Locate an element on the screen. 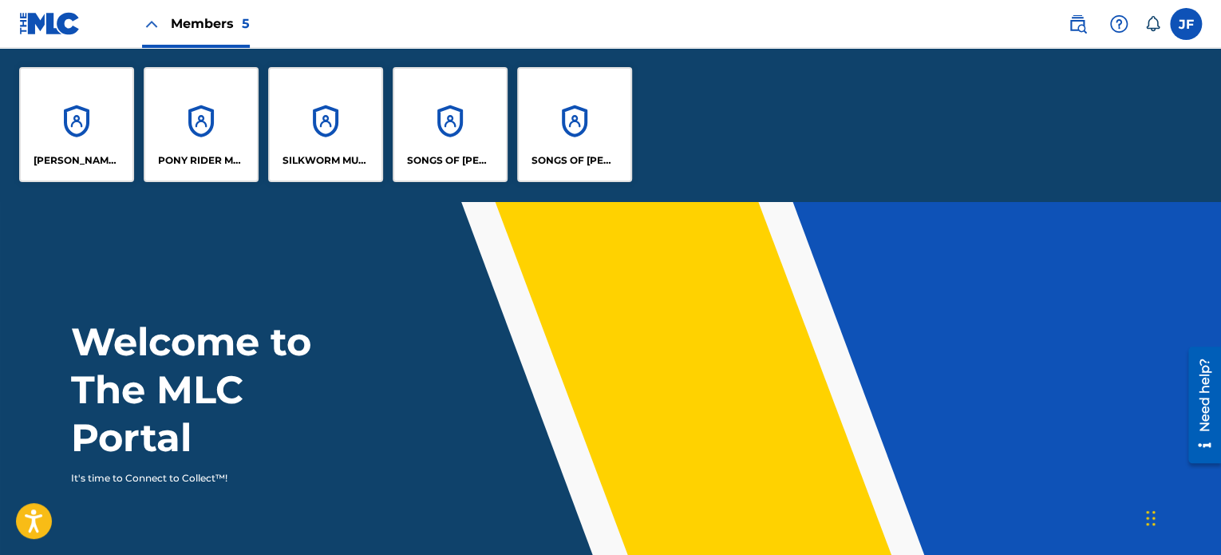 The image size is (1221, 555). span: Members is located at coordinates (210, 23).